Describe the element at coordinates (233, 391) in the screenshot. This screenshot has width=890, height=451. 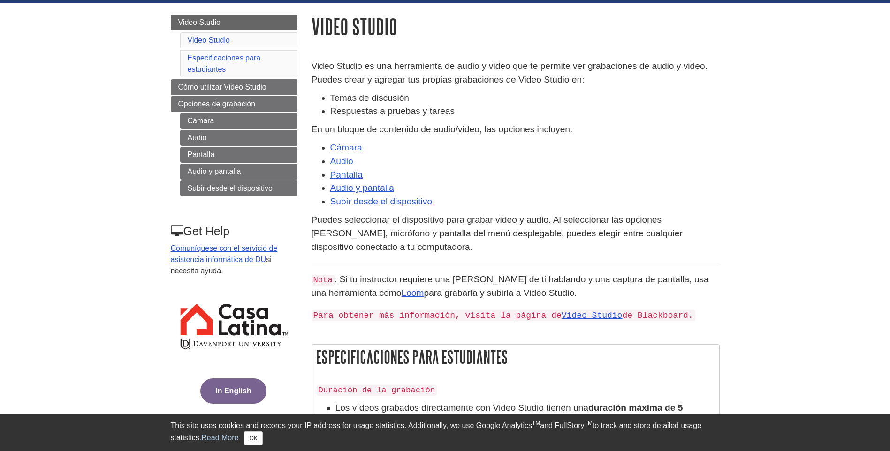
I see `a: In English` at that location.